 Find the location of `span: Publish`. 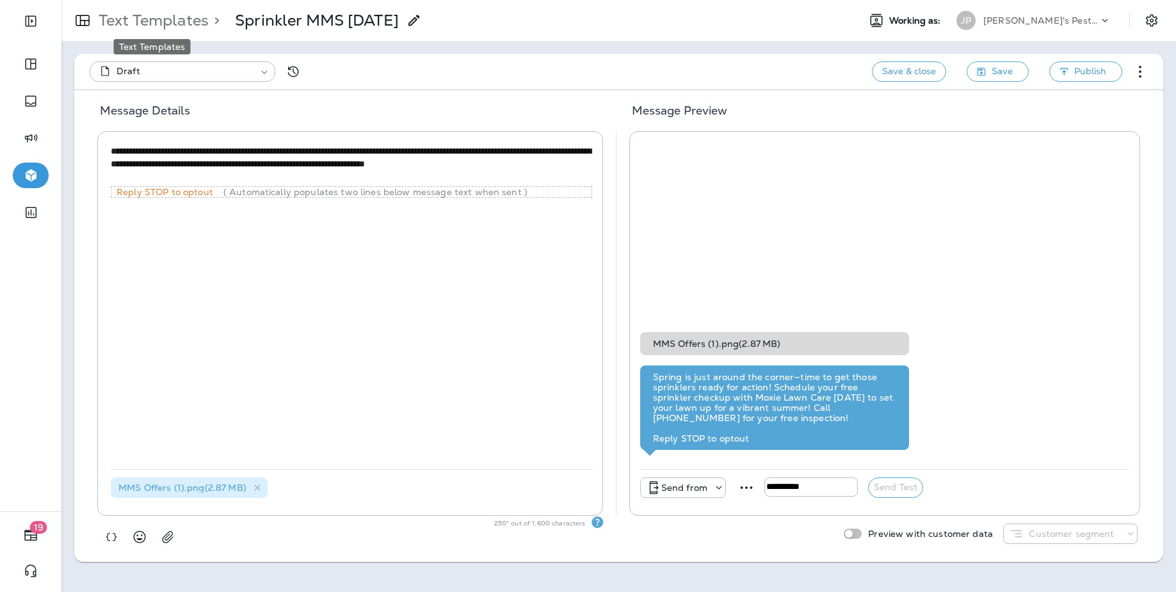

span: Publish is located at coordinates (1091, 71).